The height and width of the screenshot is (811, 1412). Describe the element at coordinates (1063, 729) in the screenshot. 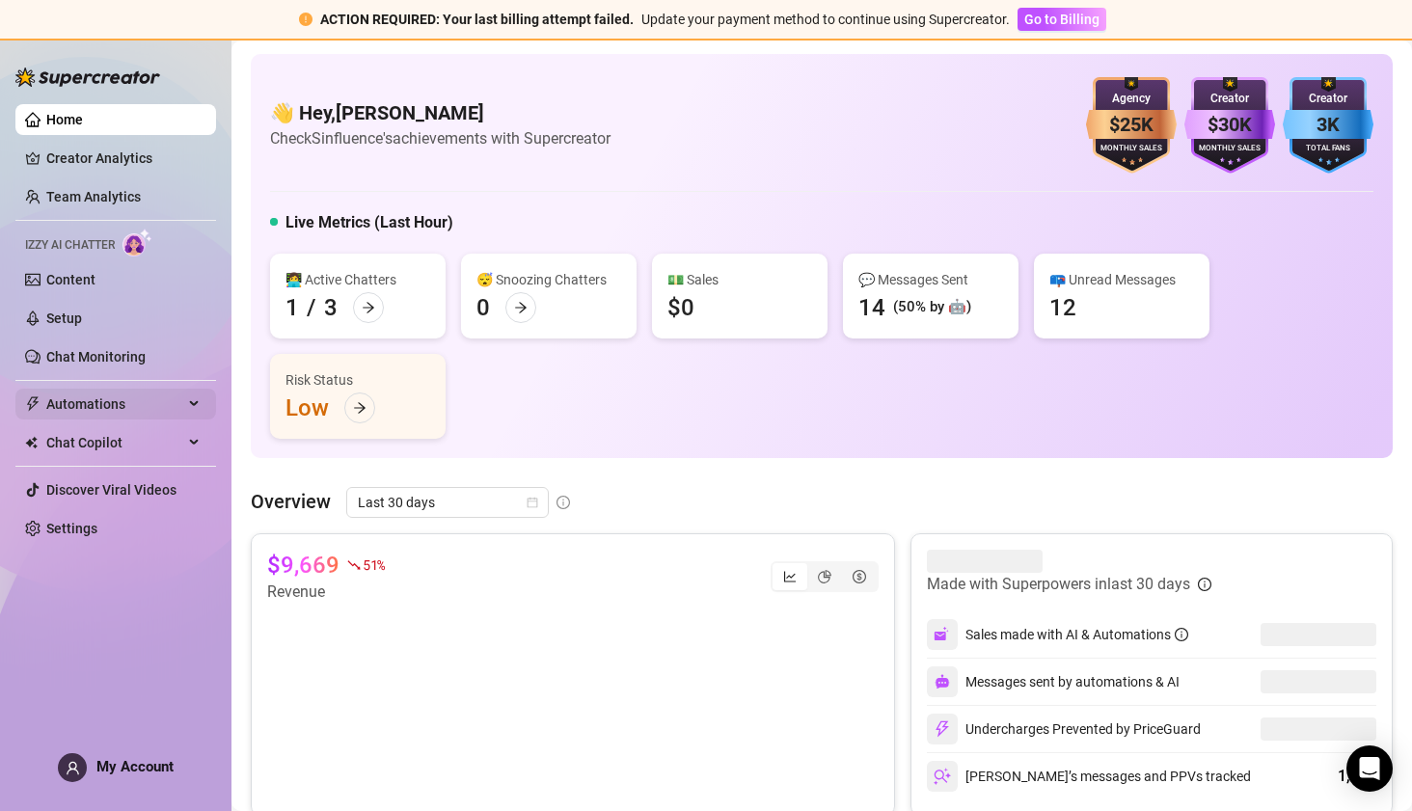

I see `div: Undercharges Prevented by PriceGuard` at that location.